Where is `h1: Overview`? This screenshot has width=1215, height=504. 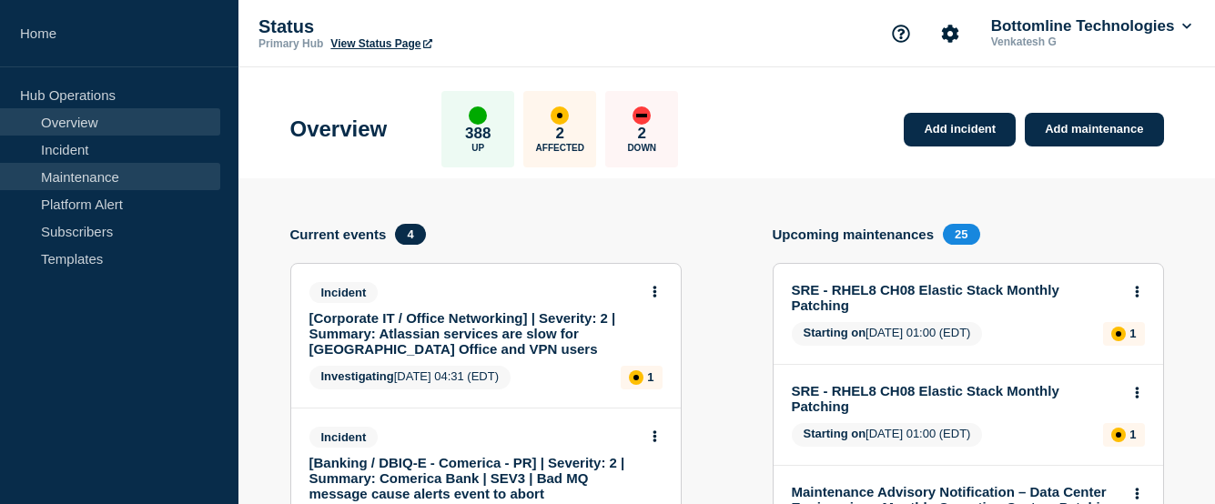 h1: Overview is located at coordinates (339, 129).